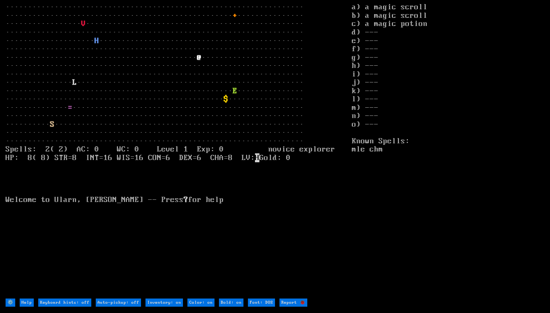 This screenshot has height=313, width=550. I want to click on stats: a) a magic scroll b) a magic scroll c) a magic potion d) --- e) --- f) --- g) --- h) --- i) --- j..., so click(448, 150).